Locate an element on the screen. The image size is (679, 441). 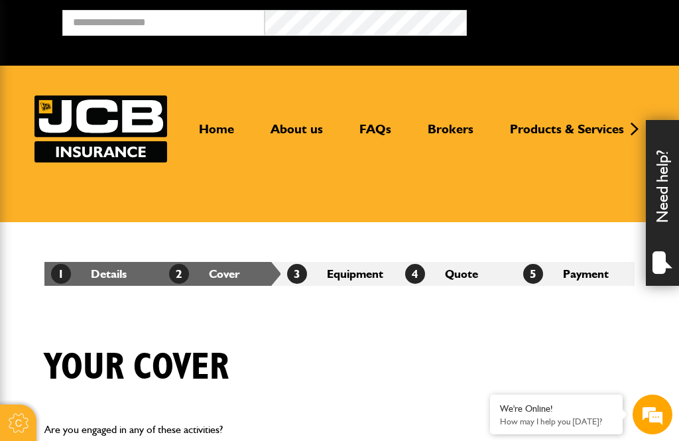
li: Equipment is located at coordinates (339, 274).